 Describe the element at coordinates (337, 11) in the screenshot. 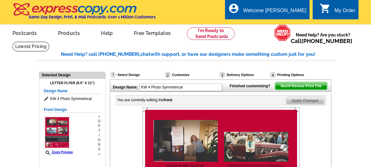

I see `a: shopping_cart My Order` at that location.